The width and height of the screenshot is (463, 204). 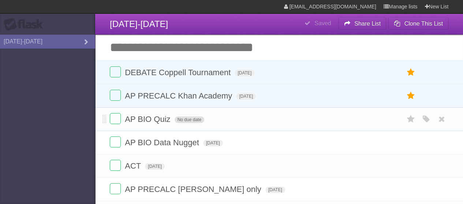 What do you see at coordinates (26, 25) in the screenshot?
I see `div: Flask` at bounding box center [26, 25].